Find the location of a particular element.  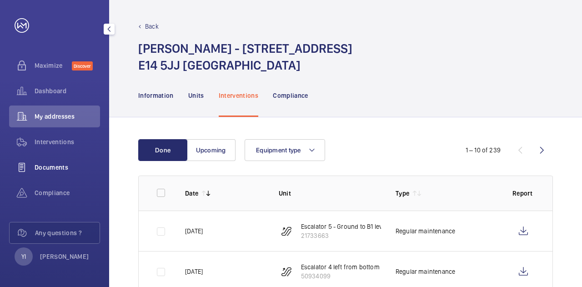

p: Date is located at coordinates (191, 193).